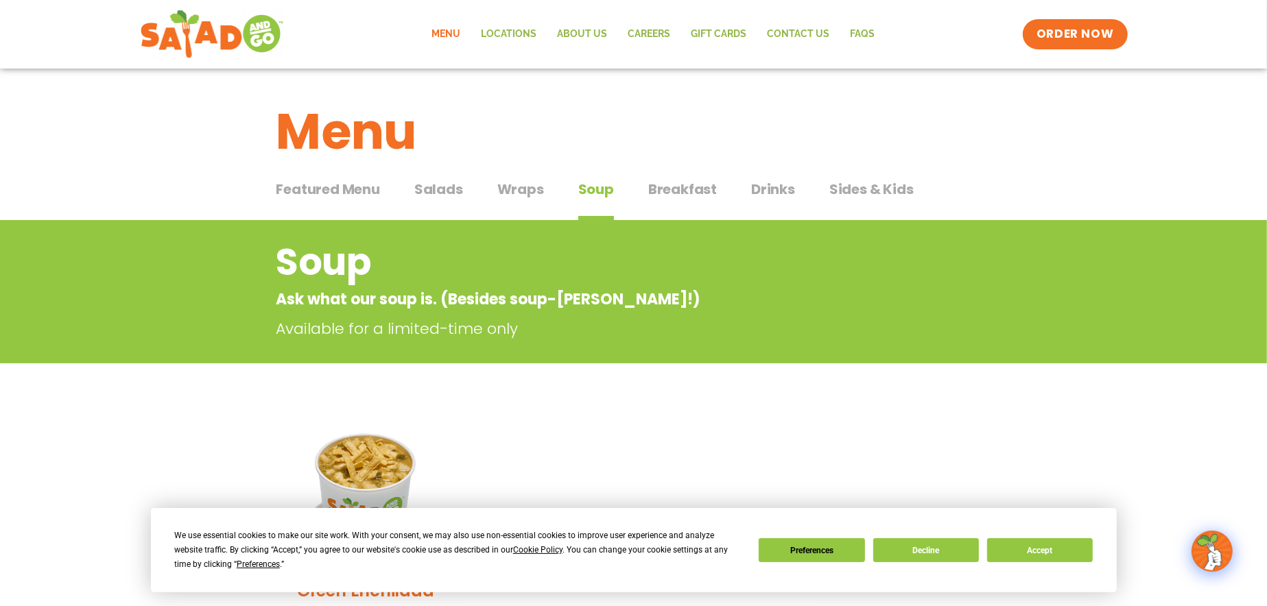 This screenshot has width=1267, height=606. I want to click on div: Cookie Consent Prompt, so click(634, 550).